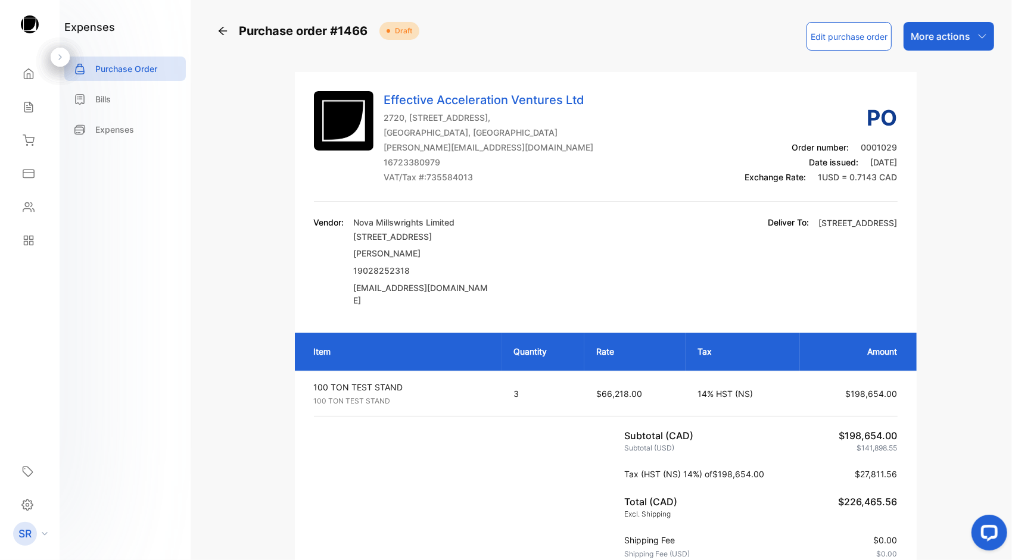 This screenshot has width=1012, height=560. Describe the element at coordinates (489, 162) in the screenshot. I see `p: 16723380979` at that location.